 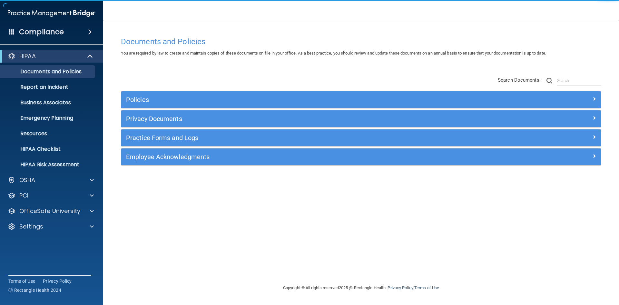 I want to click on a: HIPAA, so click(x=51, y=56).